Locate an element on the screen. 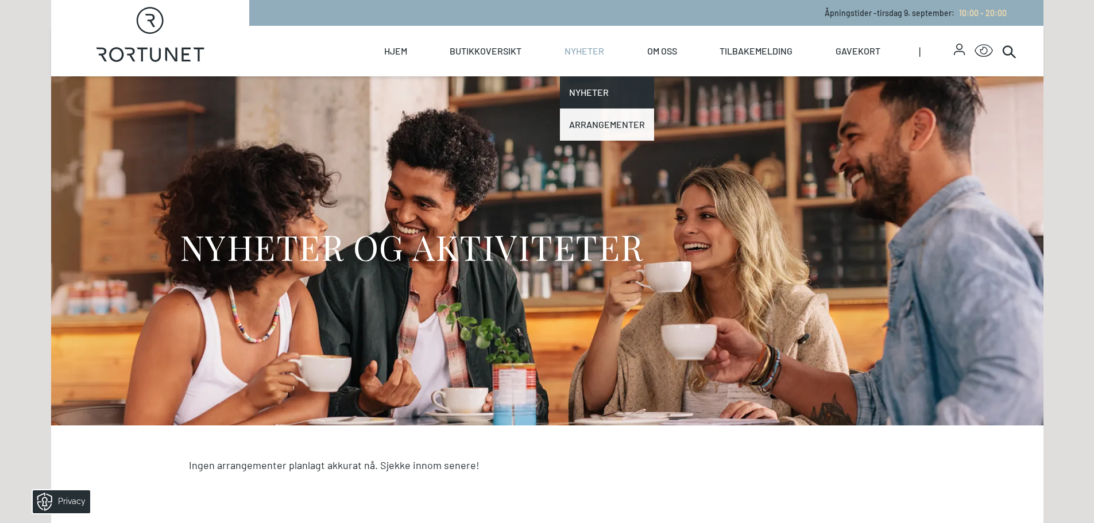 The image size is (1094, 523). a: Om oss is located at coordinates (662, 51).